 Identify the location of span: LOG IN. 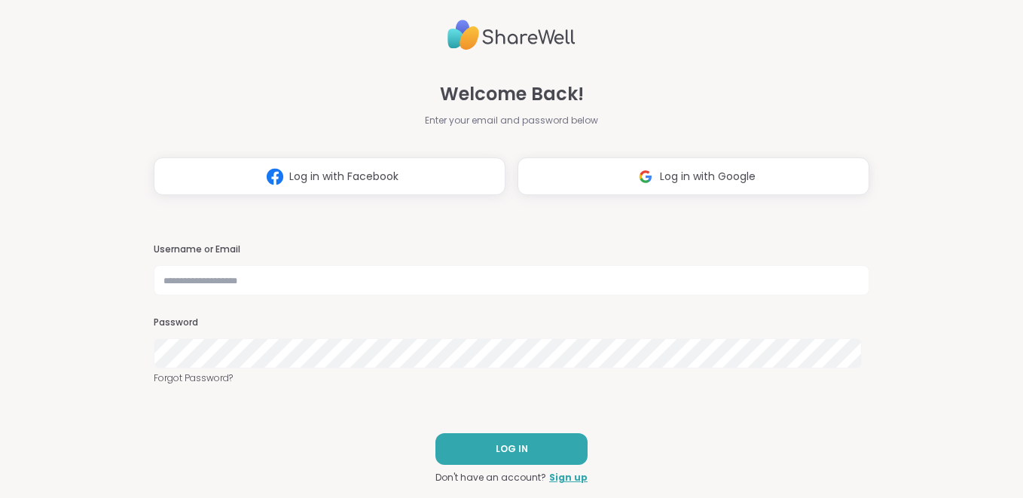
(512, 449).